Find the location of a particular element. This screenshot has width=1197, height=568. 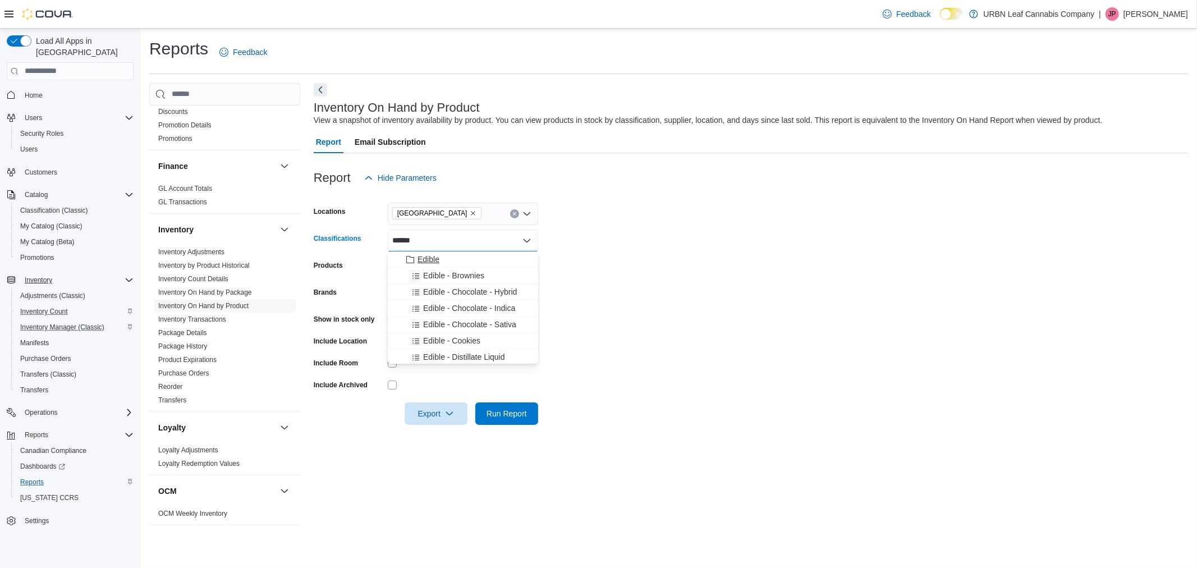

span: Home is located at coordinates (77, 95).